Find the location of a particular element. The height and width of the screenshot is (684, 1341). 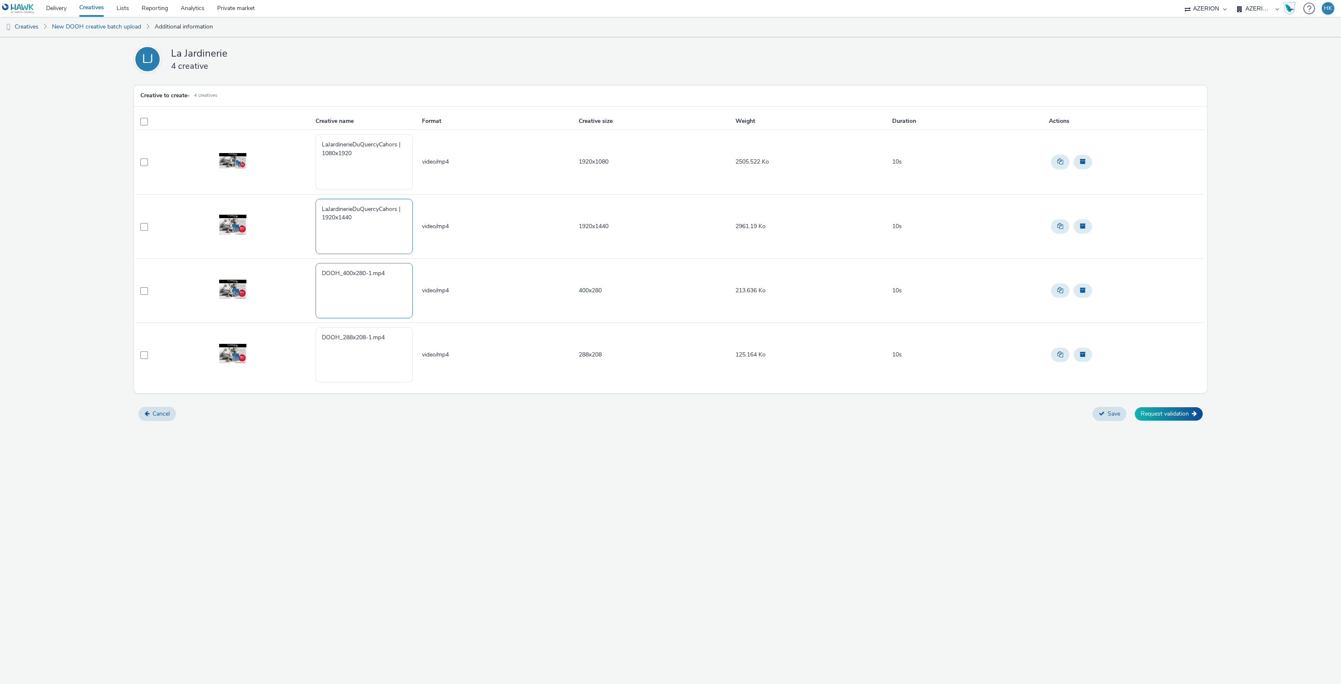

th: Weight is located at coordinates (813, 121).